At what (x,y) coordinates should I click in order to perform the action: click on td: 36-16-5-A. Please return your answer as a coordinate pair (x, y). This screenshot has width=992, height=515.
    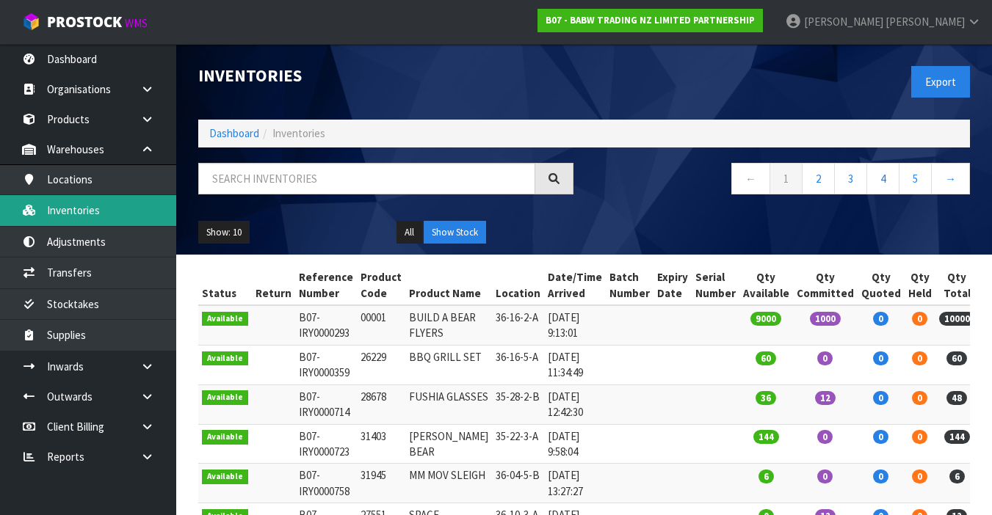
    Looking at the image, I should click on (518, 365).